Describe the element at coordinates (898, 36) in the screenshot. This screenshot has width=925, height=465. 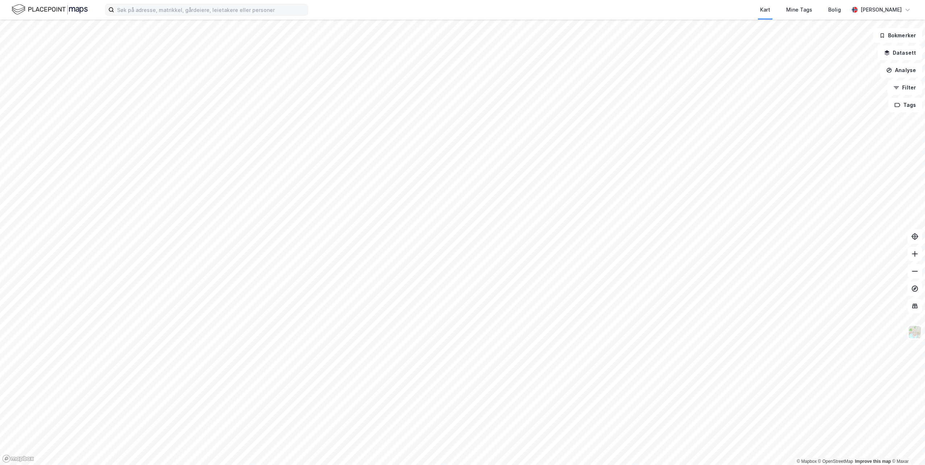
I see `button: Bokmerker` at that location.